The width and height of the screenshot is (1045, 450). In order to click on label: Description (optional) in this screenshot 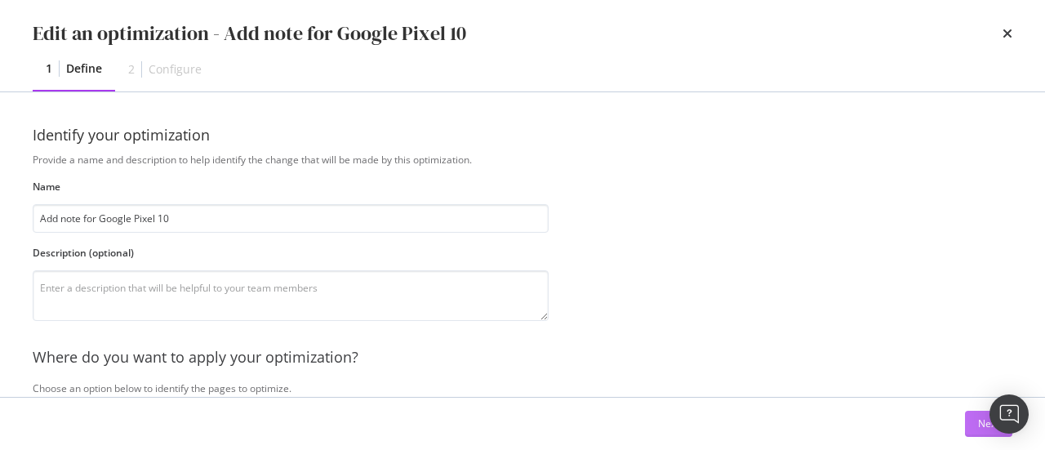, I will do `click(291, 252)`.